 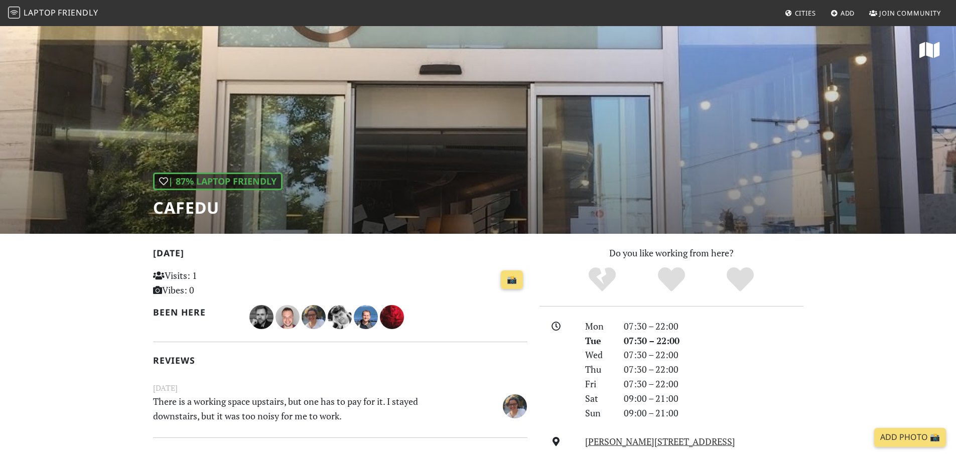 I want to click on span: Friendly, so click(x=78, y=13).